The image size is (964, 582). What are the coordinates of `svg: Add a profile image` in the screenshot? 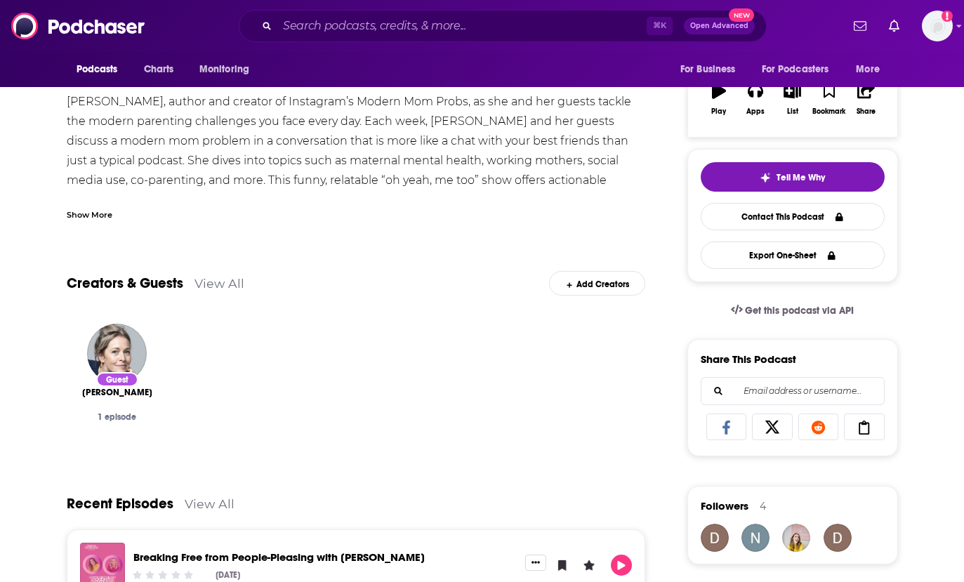 It's located at (947, 16).